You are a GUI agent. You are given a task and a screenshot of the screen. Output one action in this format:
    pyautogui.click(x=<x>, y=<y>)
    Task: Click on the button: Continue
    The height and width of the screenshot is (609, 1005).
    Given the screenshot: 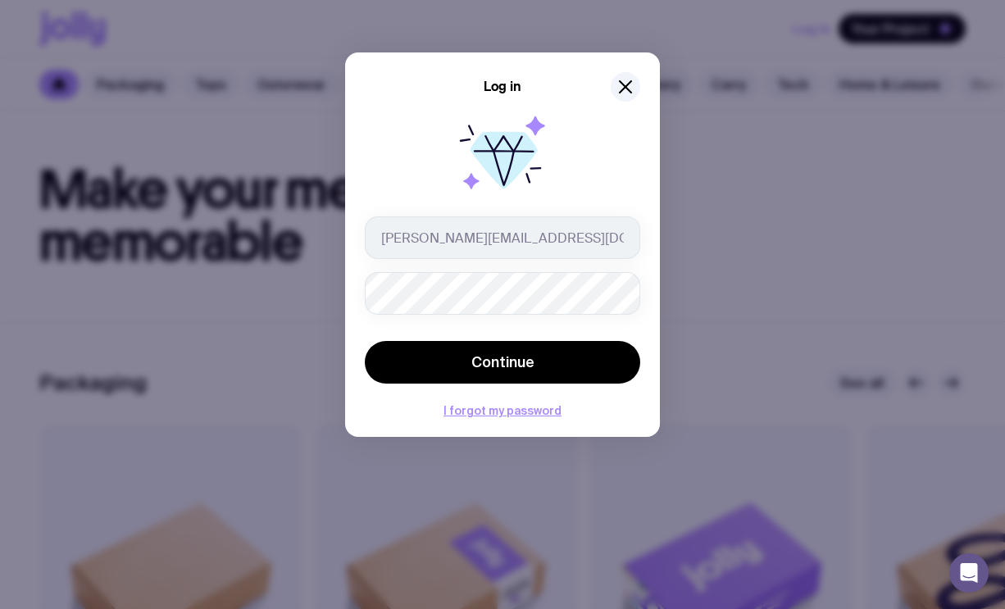 What is the action you would take?
    pyautogui.click(x=503, y=362)
    